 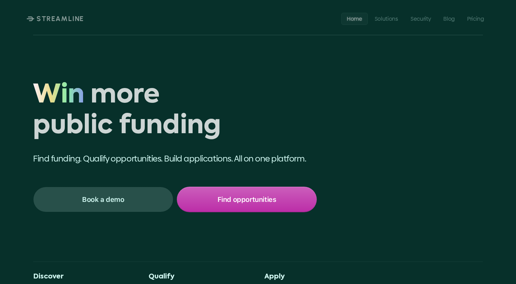 What do you see at coordinates (387, 18) in the screenshot?
I see `p: Solutions` at bounding box center [387, 18].